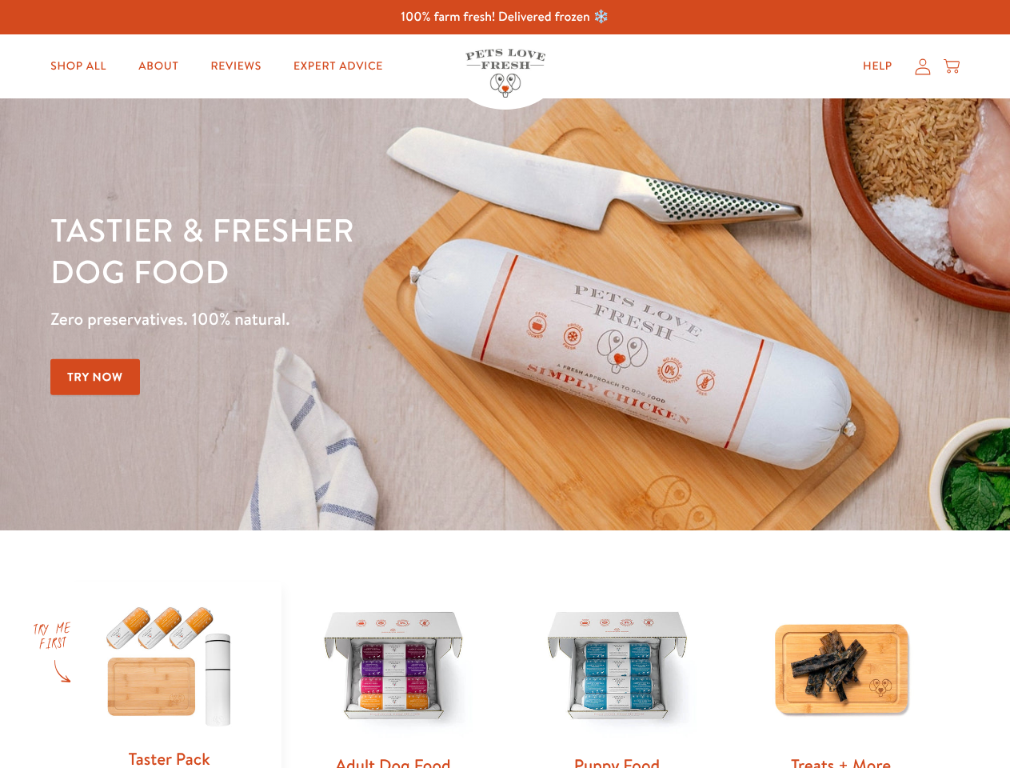 The height and width of the screenshot is (768, 1010). Describe the element at coordinates (78, 66) in the screenshot. I see `a: Shop All` at that location.